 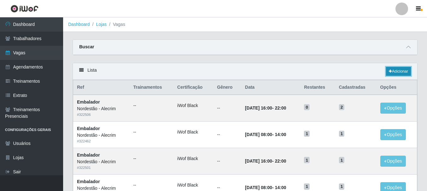 What do you see at coordinates (307, 107) in the screenshot?
I see `span: 0` at bounding box center [307, 107].